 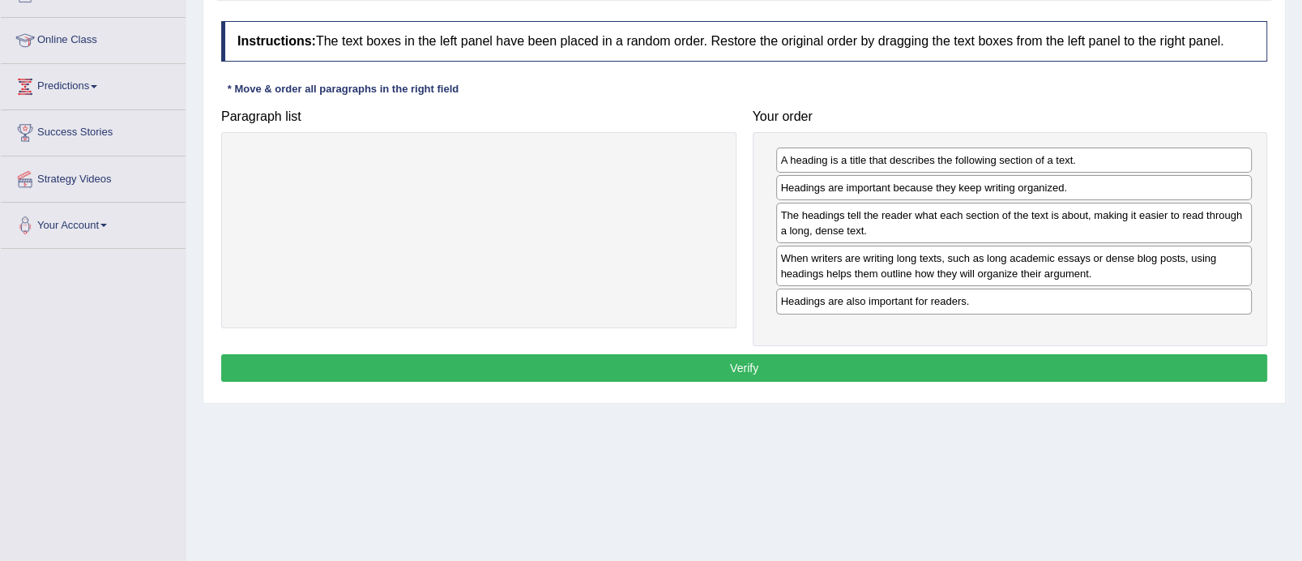 I want to click on a: Strategy Videos, so click(x=93, y=177).